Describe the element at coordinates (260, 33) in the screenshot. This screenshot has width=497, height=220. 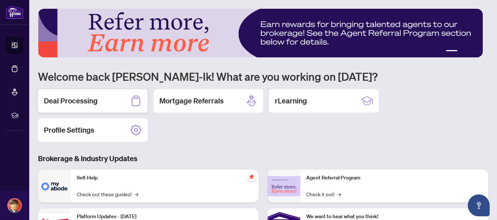
I see `img: Slide 0` at that location.